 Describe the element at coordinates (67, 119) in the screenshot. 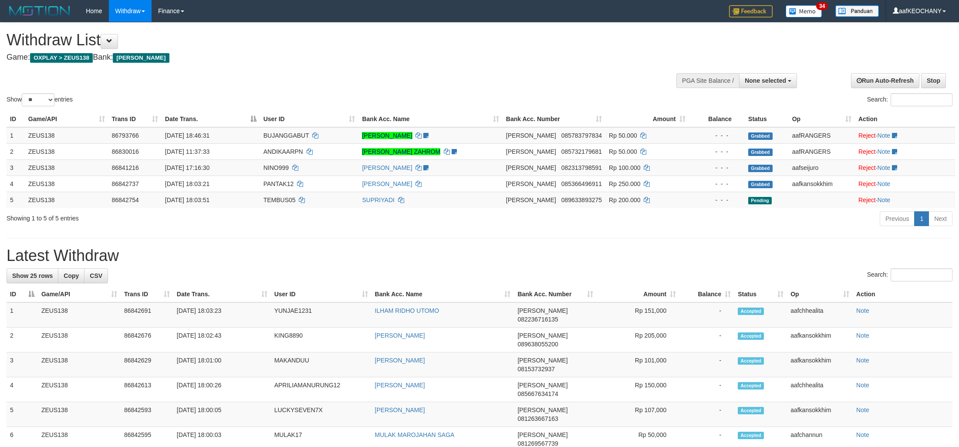

I see `th: Game/API: activate to sort column ascending` at that location.